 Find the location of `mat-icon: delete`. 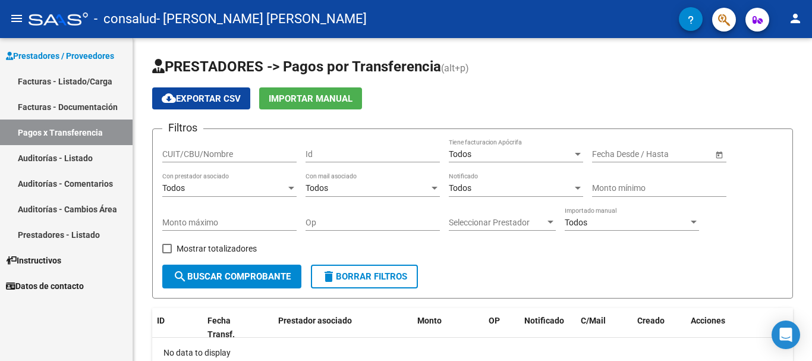

mat-icon: delete is located at coordinates (329, 277).